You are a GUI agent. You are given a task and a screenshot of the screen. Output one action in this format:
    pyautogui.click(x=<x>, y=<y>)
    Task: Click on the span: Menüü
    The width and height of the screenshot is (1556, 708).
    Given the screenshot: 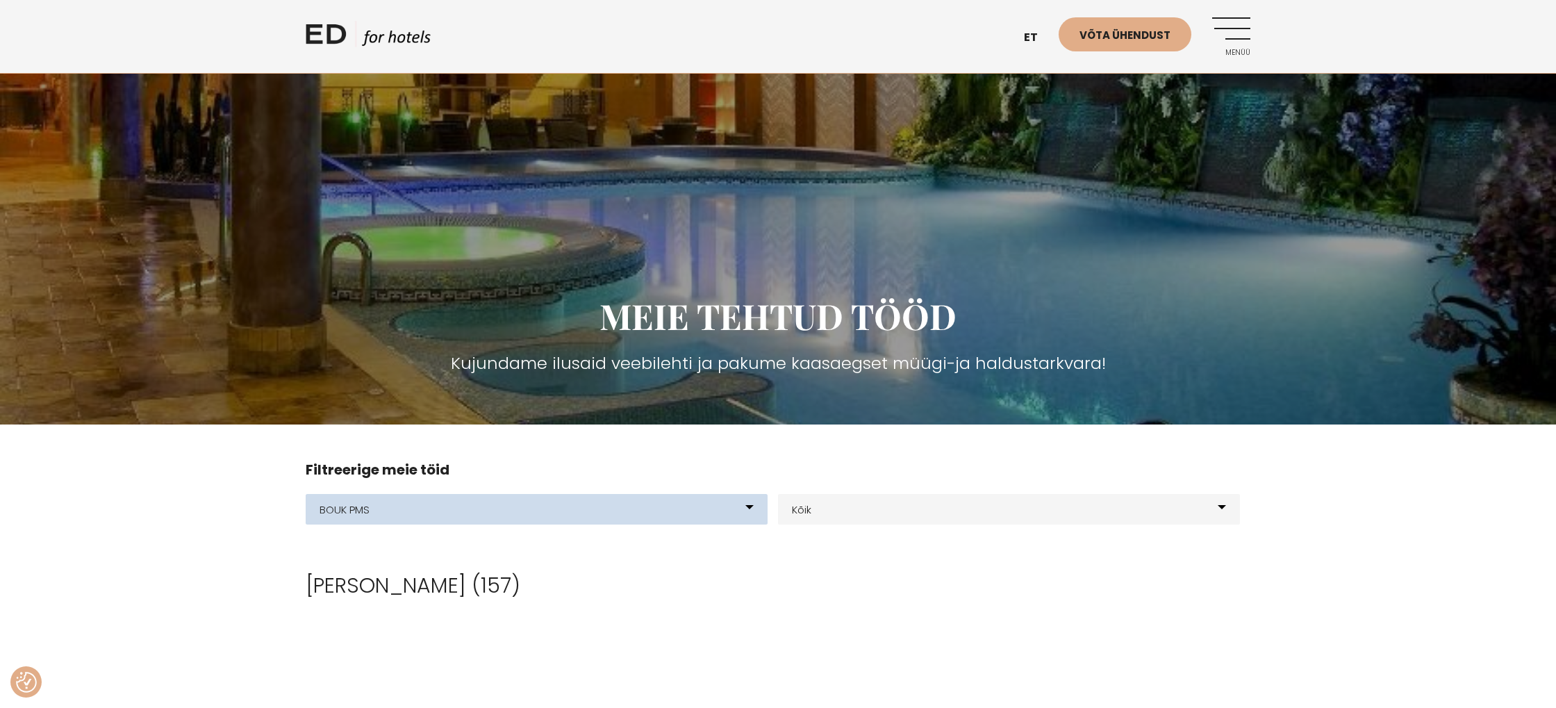 What is the action you would take?
    pyautogui.click(x=1231, y=53)
    